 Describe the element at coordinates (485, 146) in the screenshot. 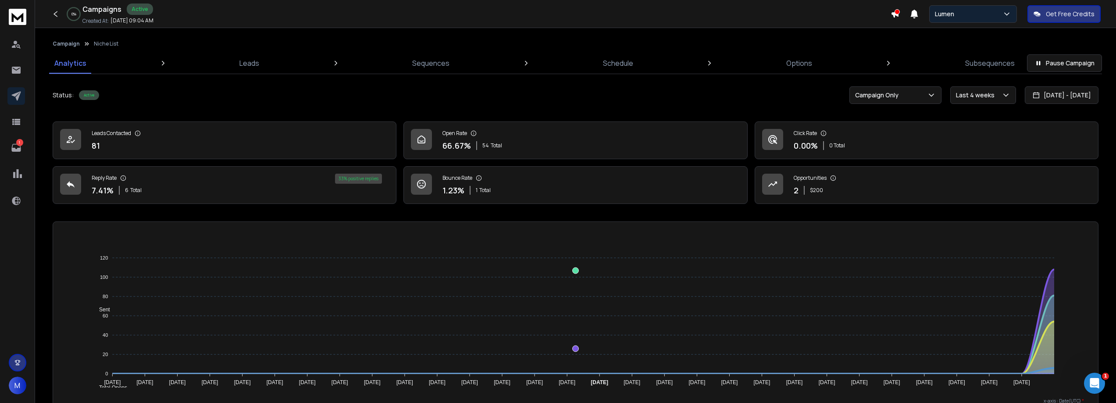

I see `span: 54` at that location.